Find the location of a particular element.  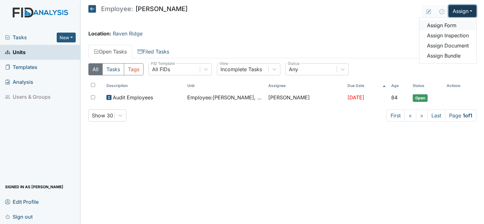

button: Tags is located at coordinates (134, 69).